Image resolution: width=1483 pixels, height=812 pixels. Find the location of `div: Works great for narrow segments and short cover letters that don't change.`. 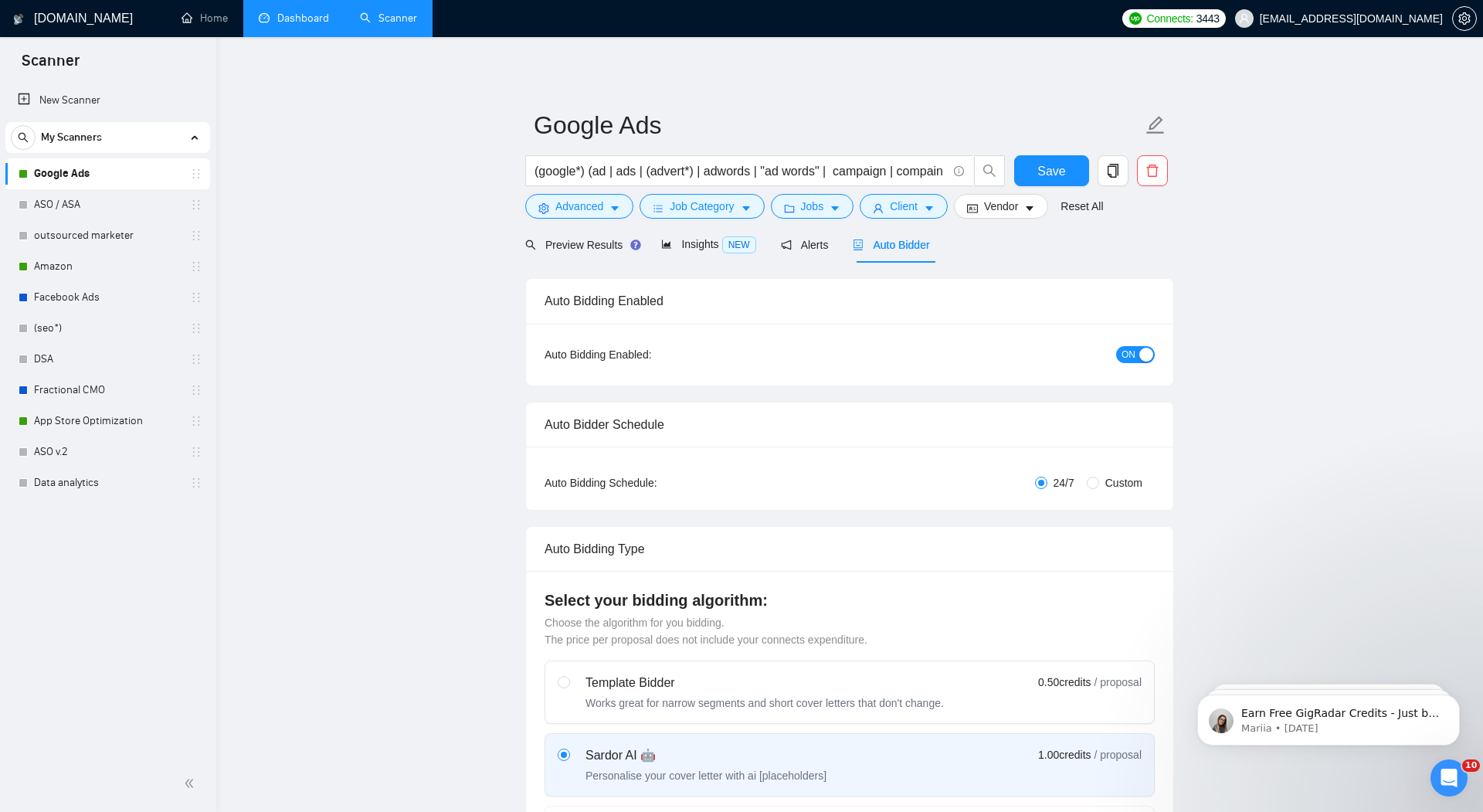

div: Works great for narrow segments and short cover letters that don't change. is located at coordinates (765, 703).